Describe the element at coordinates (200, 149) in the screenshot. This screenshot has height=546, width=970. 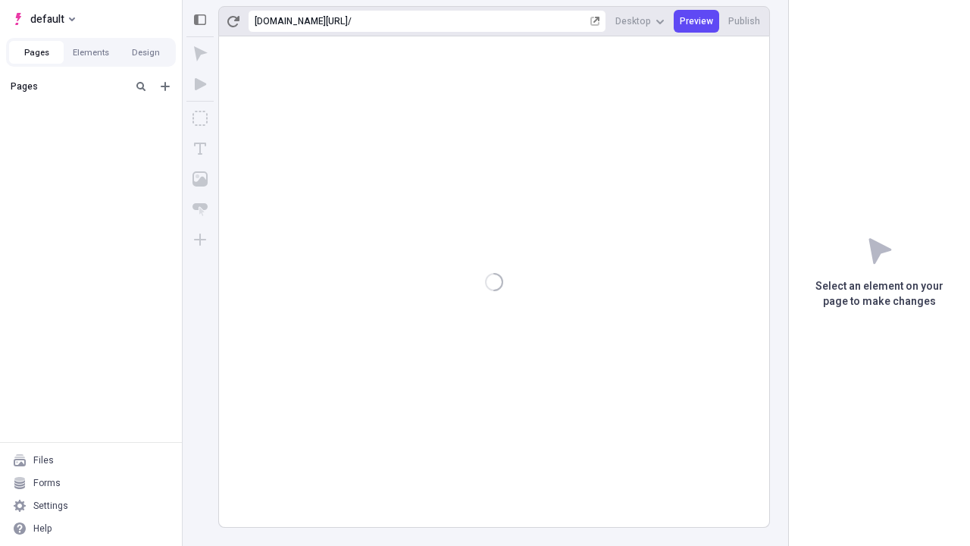
I see `button: Text` at that location.